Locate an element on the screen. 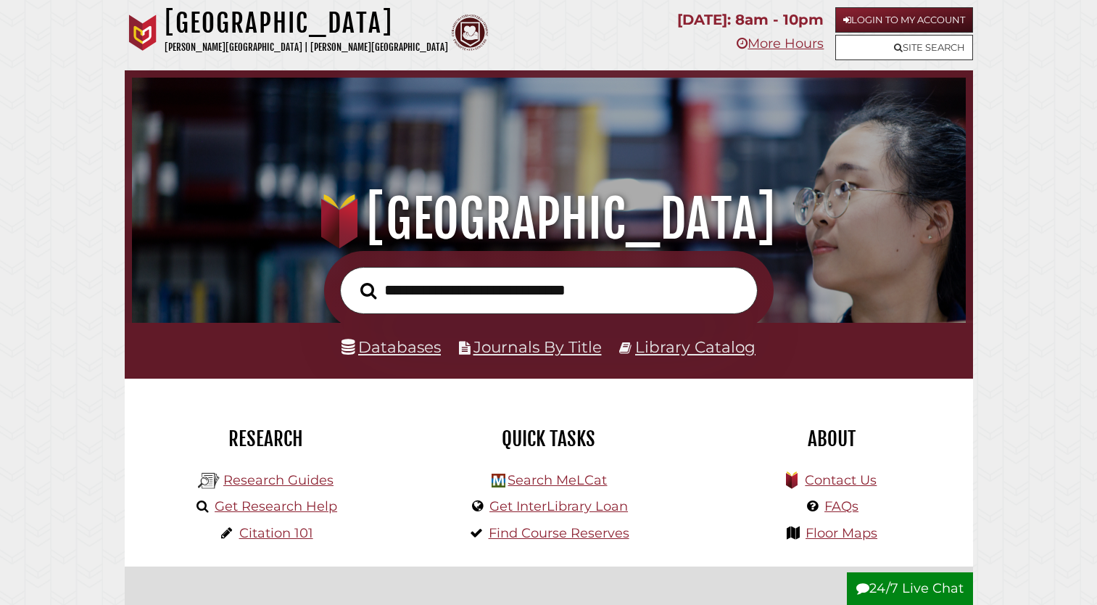 The width and height of the screenshot is (1097, 605). a: Find Course Reserves is located at coordinates (559, 533).